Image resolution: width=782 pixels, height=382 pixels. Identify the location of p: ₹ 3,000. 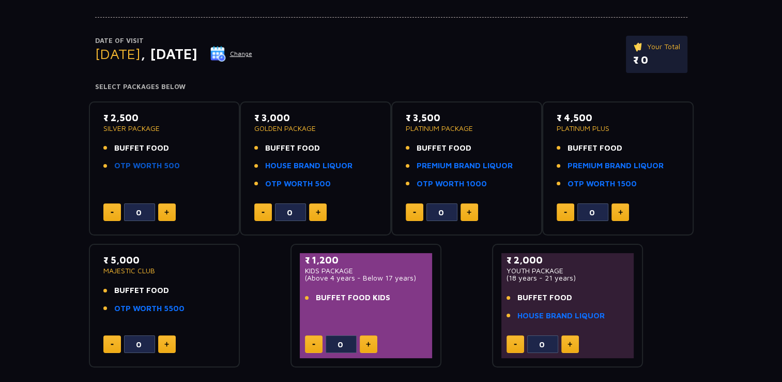
(315, 117).